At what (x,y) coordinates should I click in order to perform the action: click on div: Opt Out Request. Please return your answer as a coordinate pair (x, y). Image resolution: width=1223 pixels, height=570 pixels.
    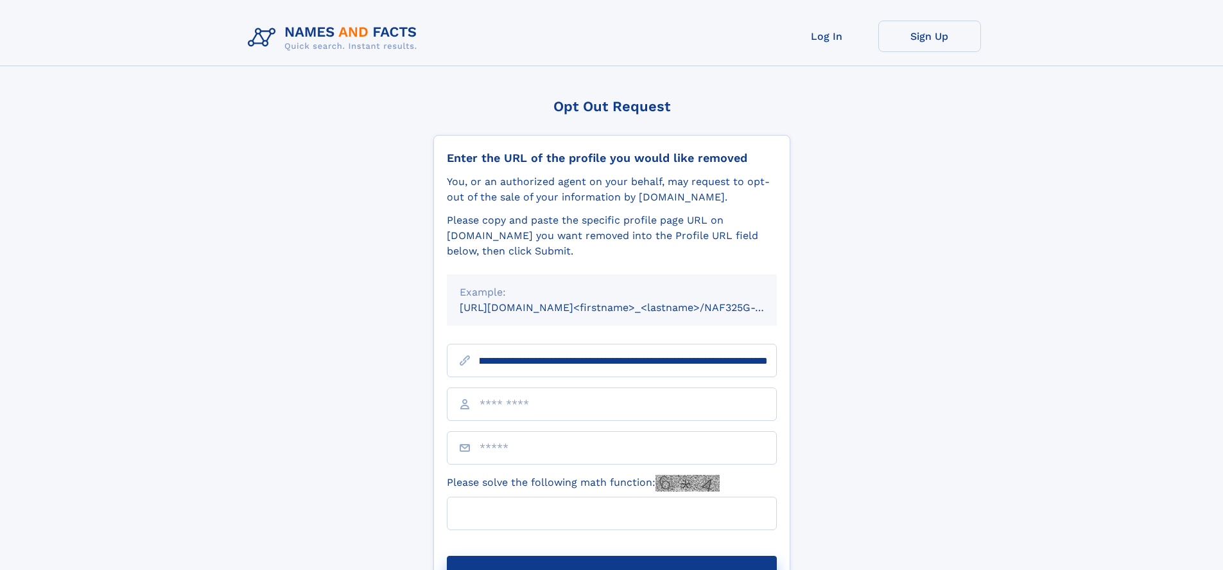
    Looking at the image, I should click on (612, 106).